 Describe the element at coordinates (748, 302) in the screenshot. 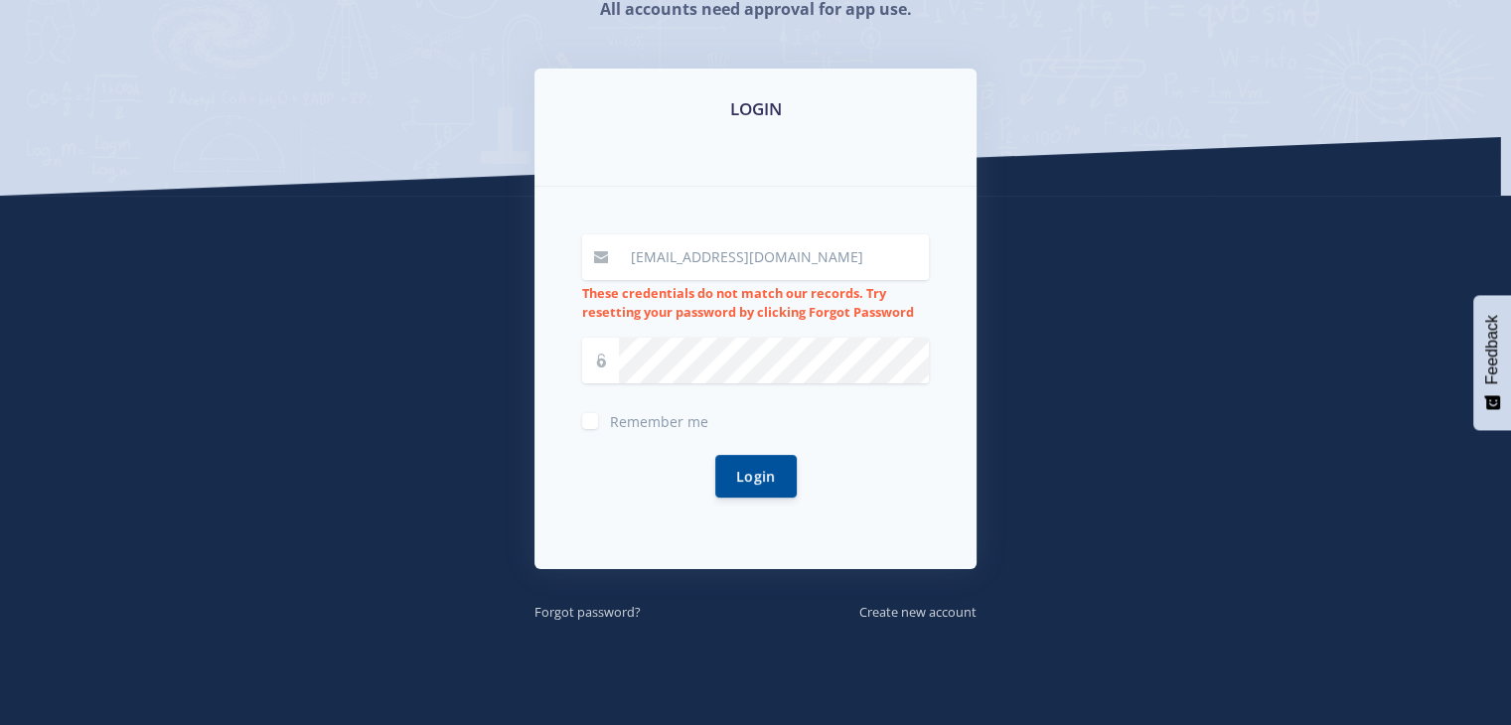

I see `strong: These credentials do not match our records. Try resetting your password by clicking Forgot Password` at that location.